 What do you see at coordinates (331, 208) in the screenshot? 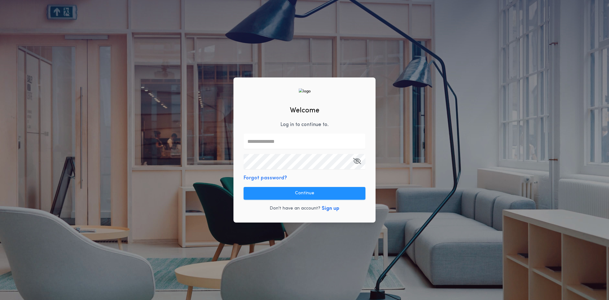
I see `button: Sign up` at bounding box center [331, 208].